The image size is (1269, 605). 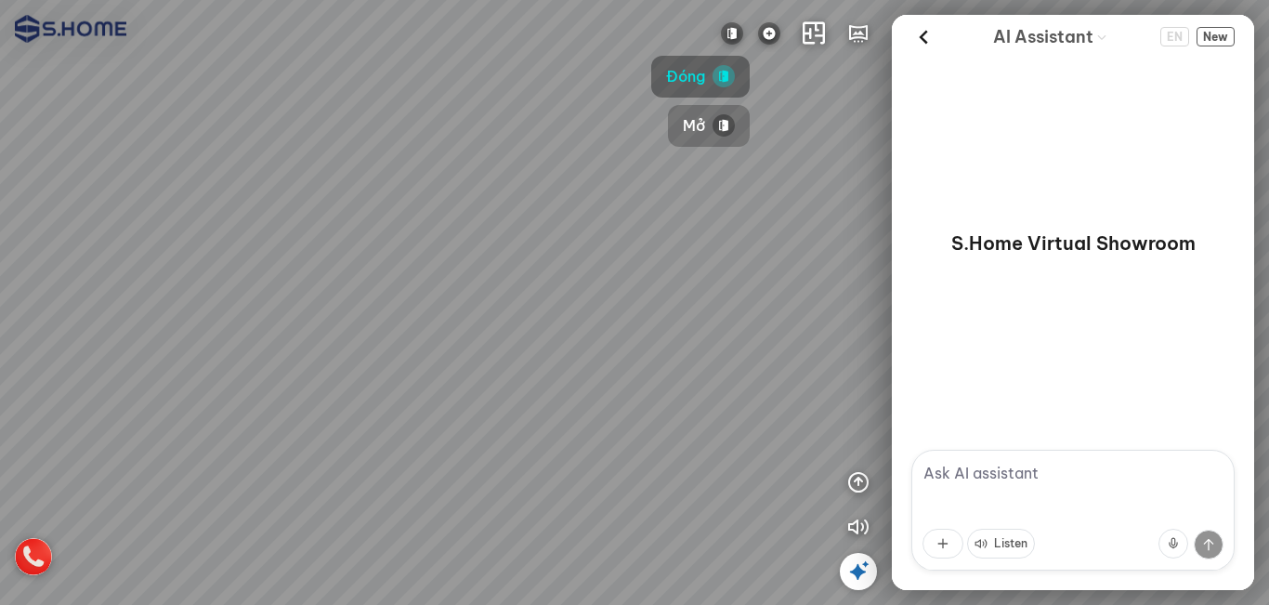 I want to click on button: New Chat, so click(x=1215, y=36).